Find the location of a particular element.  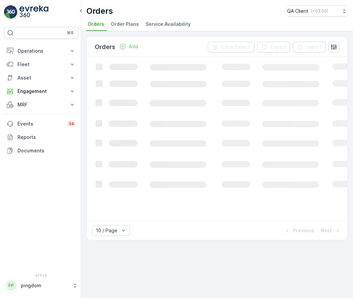

p: Add is located at coordinates (133, 47).